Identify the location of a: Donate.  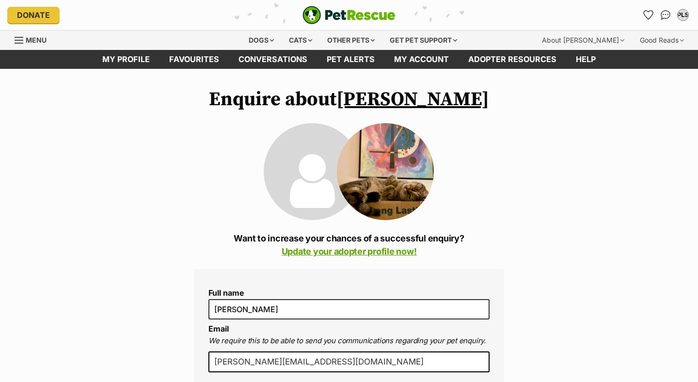
(33, 15).